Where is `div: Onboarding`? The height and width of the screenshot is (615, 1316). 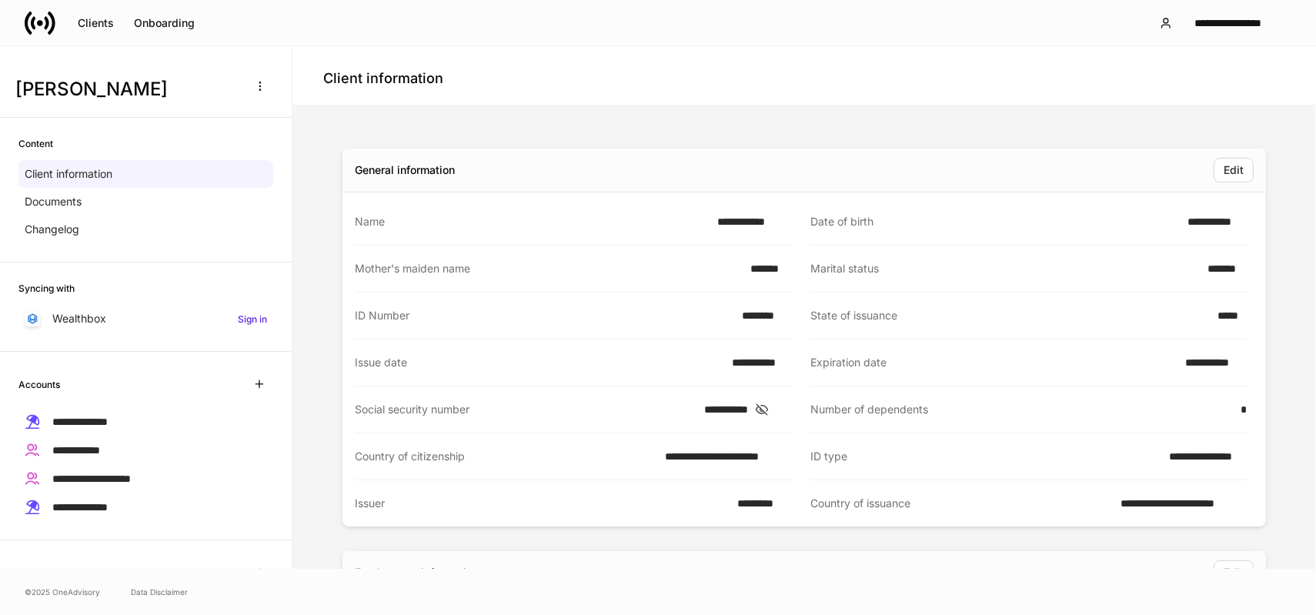
div: Onboarding is located at coordinates (164, 23).